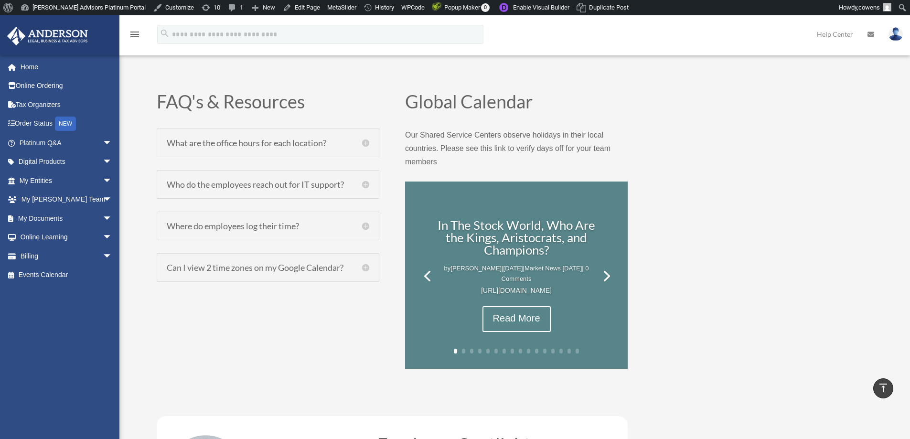 The width and height of the screenshot is (910, 439). What do you see at coordinates (516, 273) in the screenshot?
I see `p: by | | | 0 Comments` at bounding box center [516, 273].